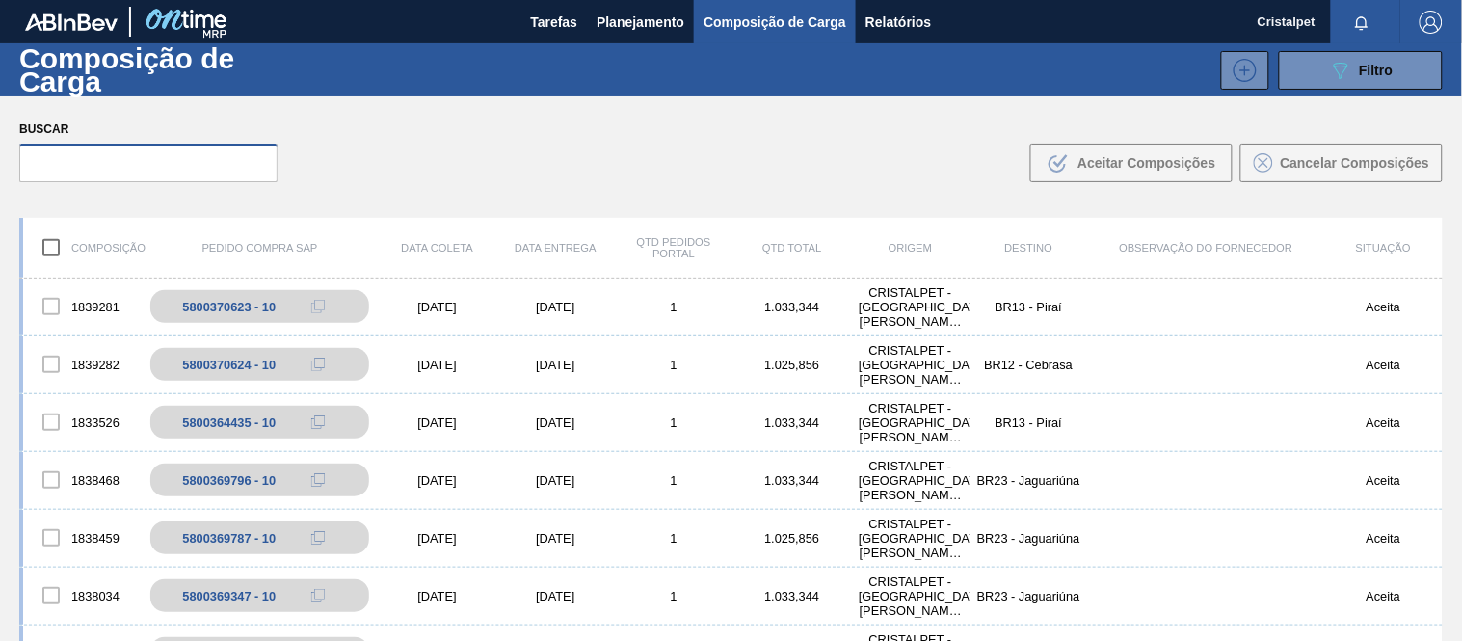  What do you see at coordinates (82, 480) in the screenshot?
I see `div: 1838468` at bounding box center [82, 480].